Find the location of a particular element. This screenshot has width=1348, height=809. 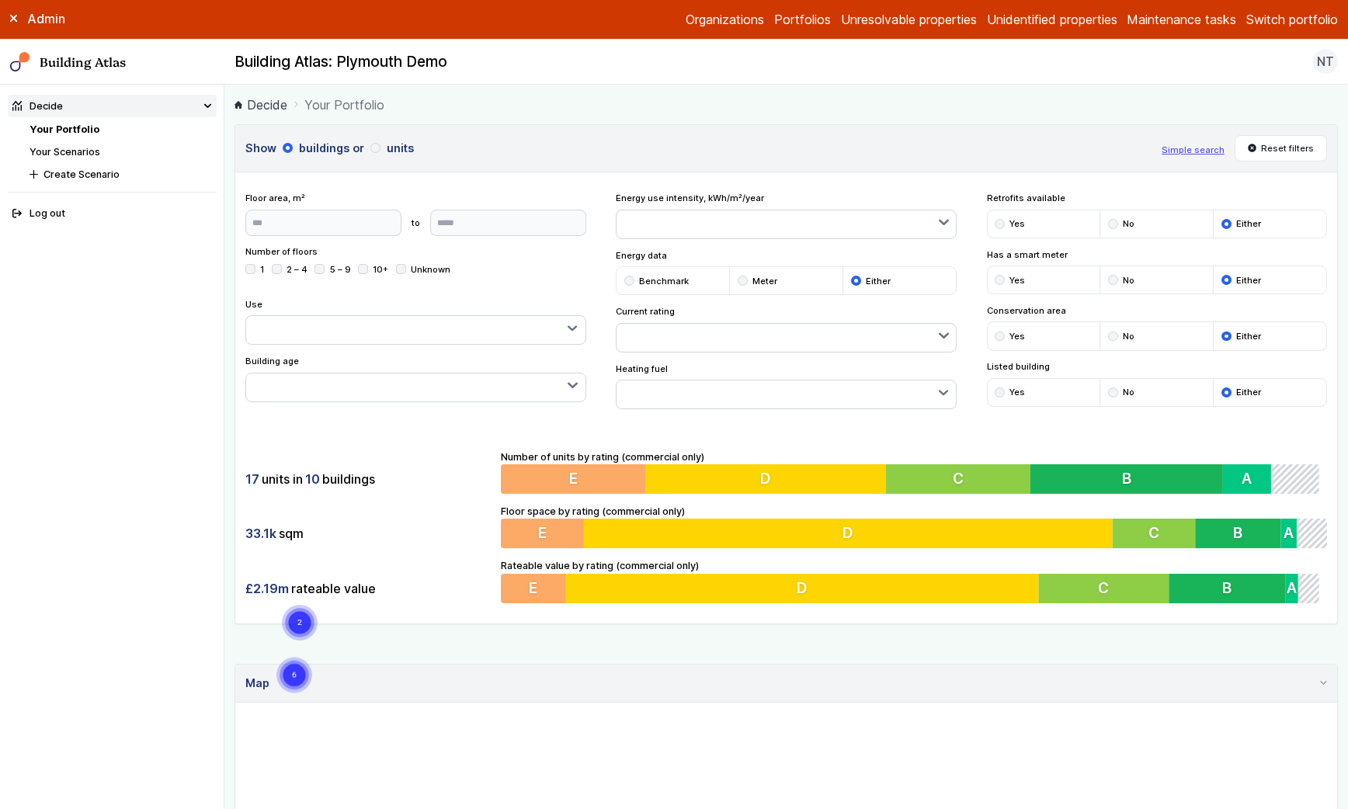

span: Your Portfolio is located at coordinates (344, 105).